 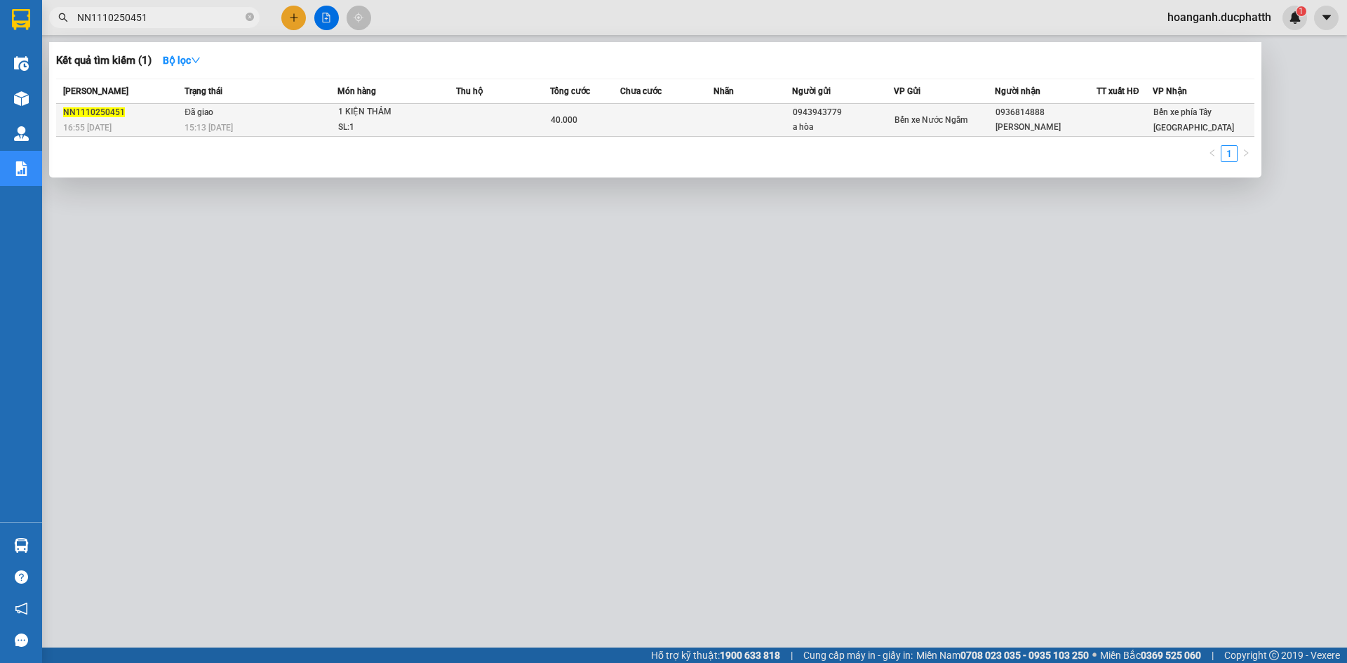 I want to click on span: Trạng thái, so click(x=203, y=91).